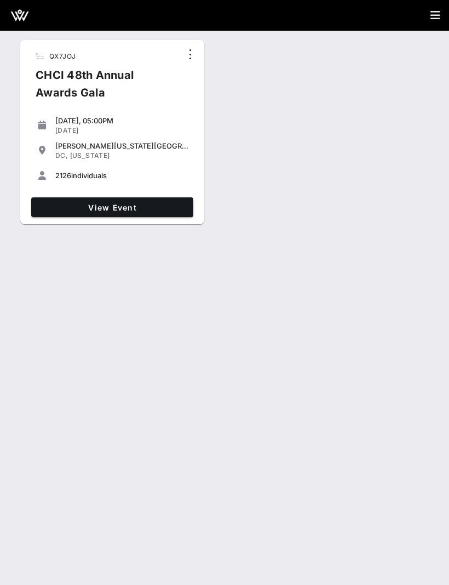 This screenshot has width=449, height=585. Describe the element at coordinates (62, 56) in the screenshot. I see `span: QX7JOJ` at that location.